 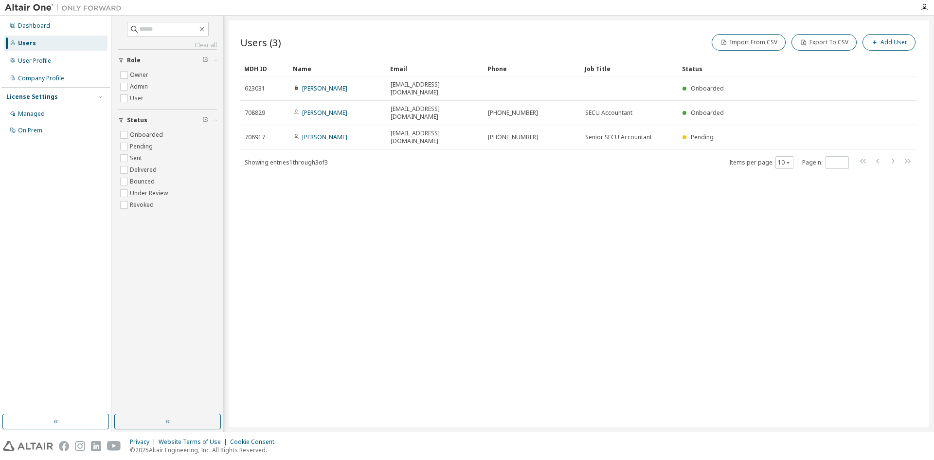 I want to click on span: Pending, so click(x=702, y=137).